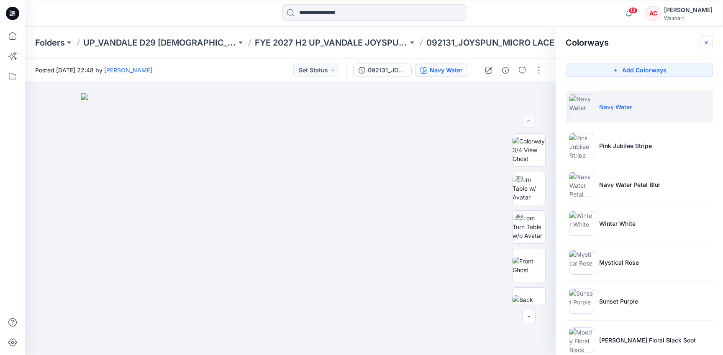  I want to click on img: Front Ghost, so click(529, 266).